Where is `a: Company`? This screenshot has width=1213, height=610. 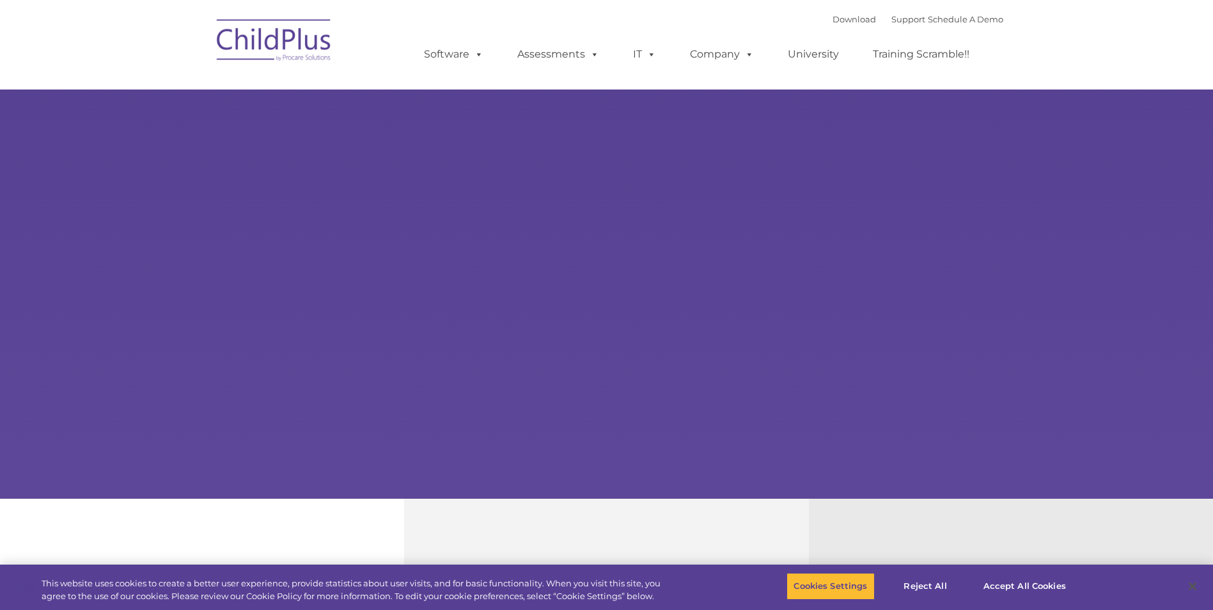 a: Company is located at coordinates (722, 54).